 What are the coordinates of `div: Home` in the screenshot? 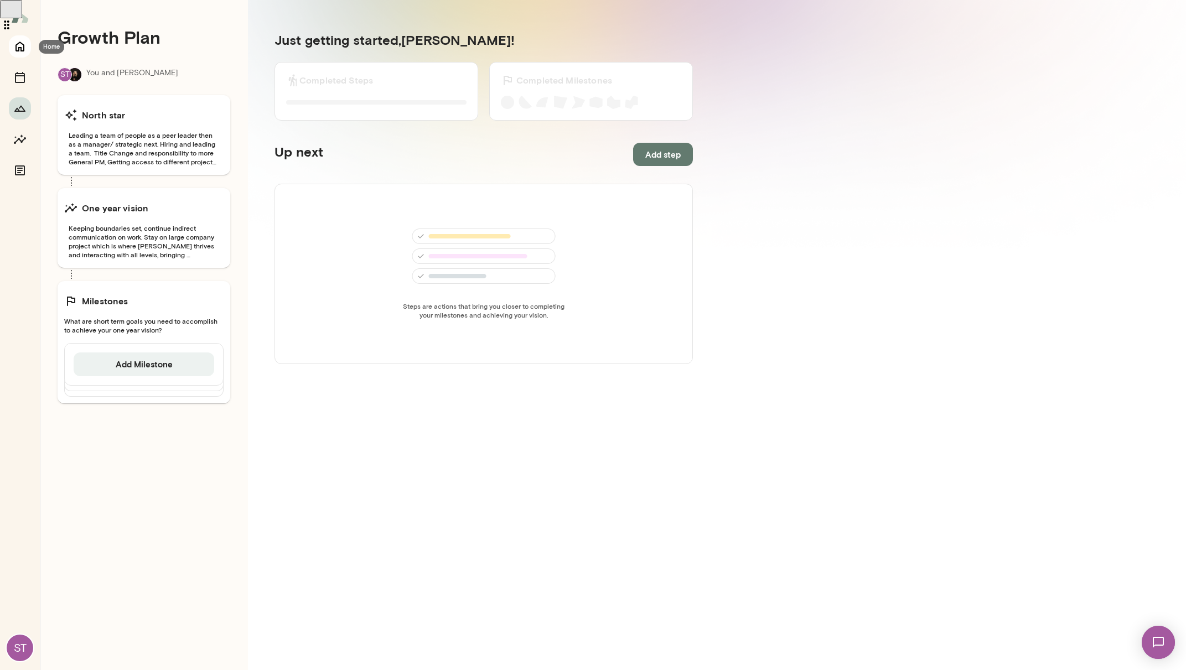 It's located at (51, 46).